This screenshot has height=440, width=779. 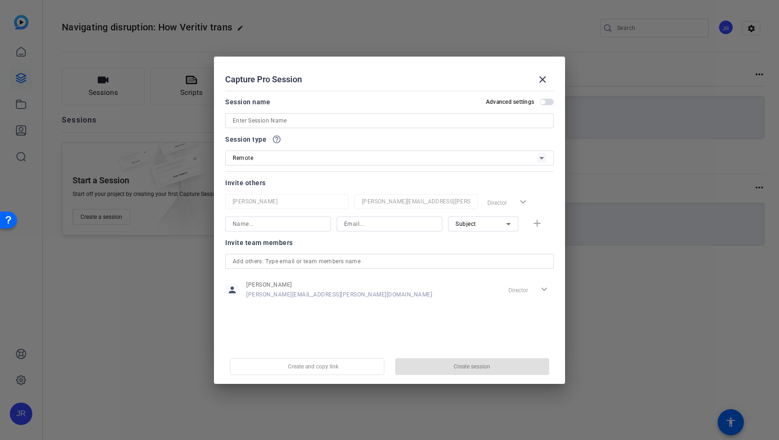 What do you see at coordinates (246, 139) in the screenshot?
I see `span: Session type` at bounding box center [246, 139].